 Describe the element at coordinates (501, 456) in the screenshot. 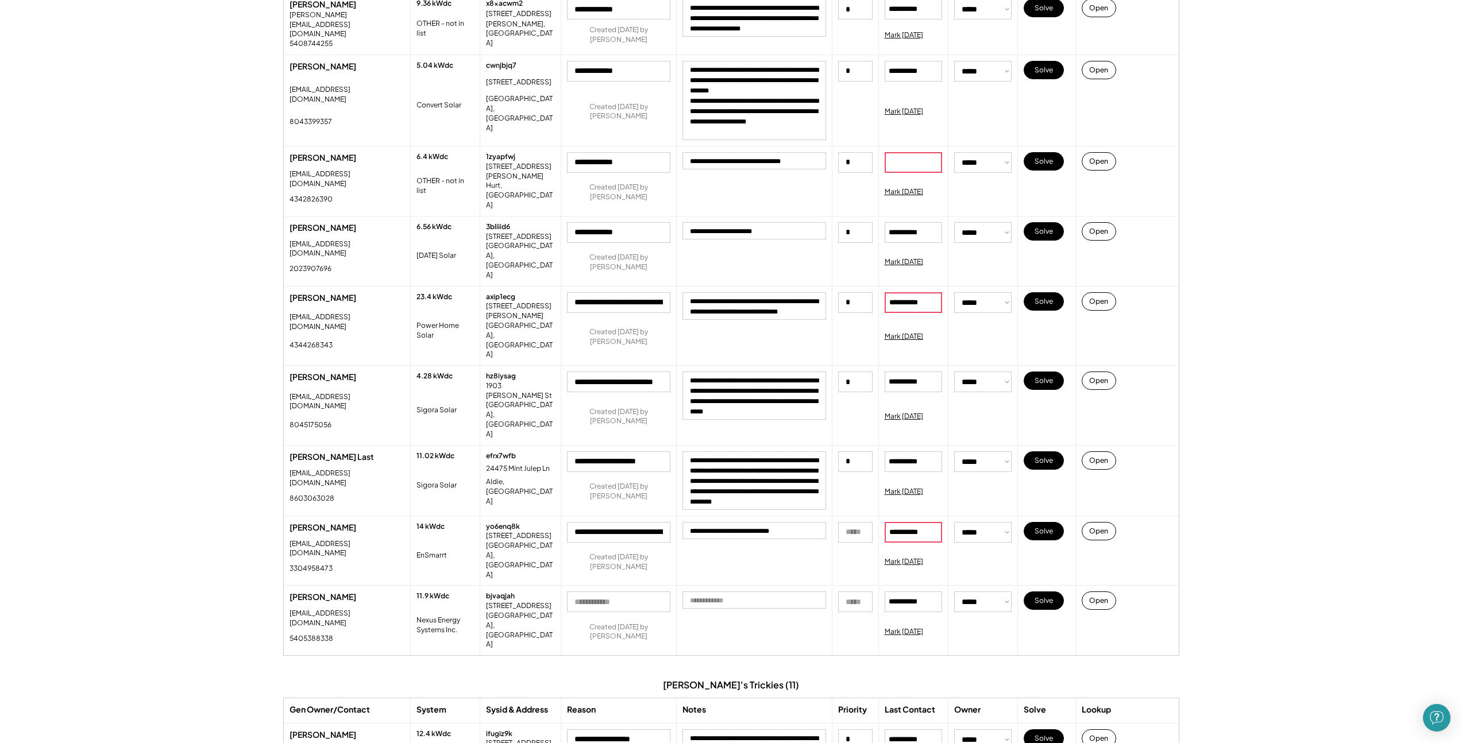

I see `div: efrx7wfb` at that location.